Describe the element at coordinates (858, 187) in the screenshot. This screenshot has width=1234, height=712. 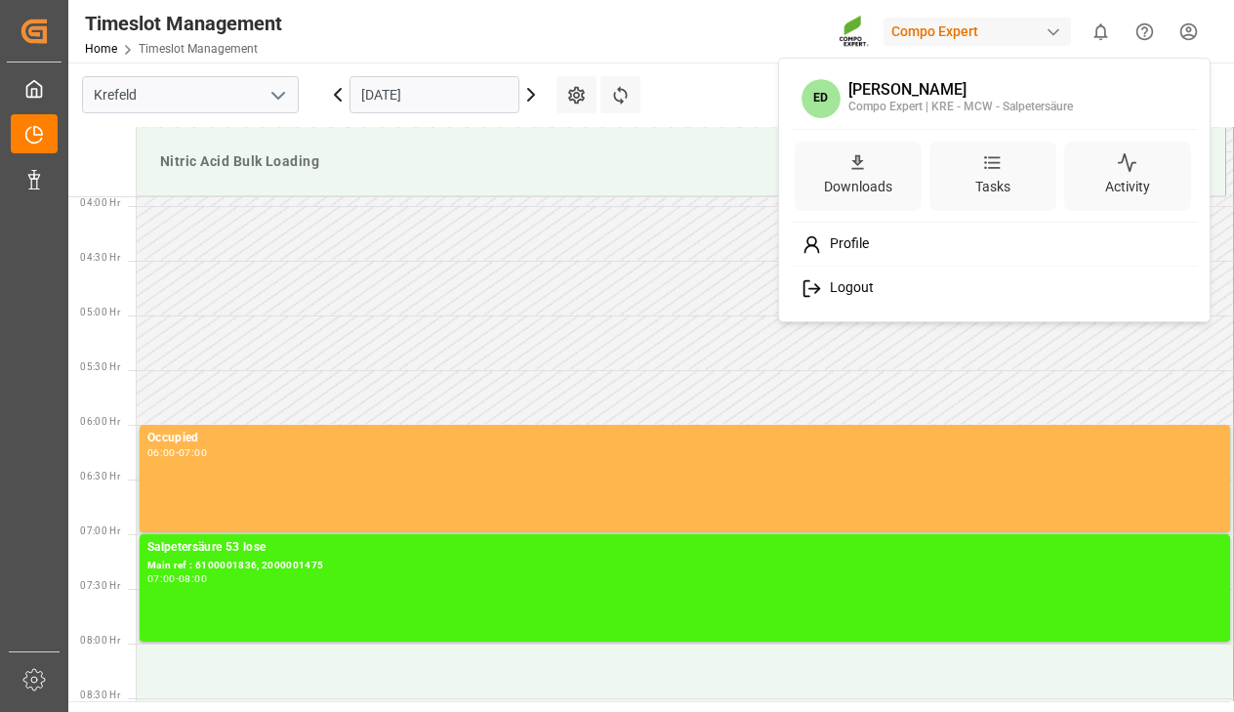
I see `div: Downloads` at that location.